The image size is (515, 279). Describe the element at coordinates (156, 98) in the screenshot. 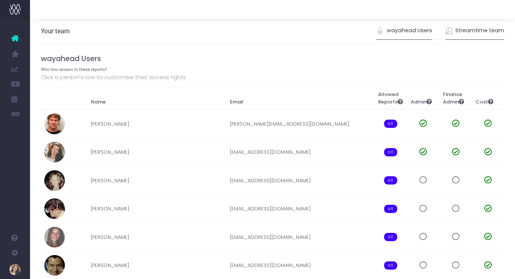

I see `th: Name` at that location.